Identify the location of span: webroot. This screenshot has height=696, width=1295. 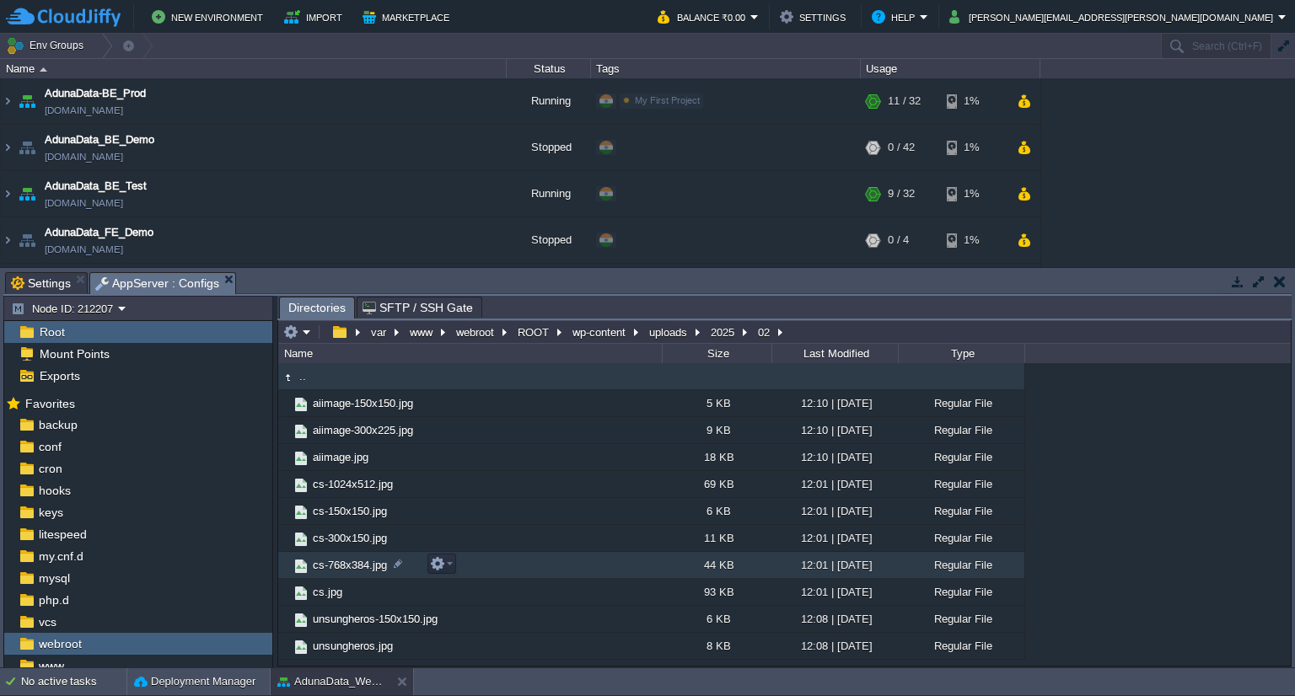
(60, 644).